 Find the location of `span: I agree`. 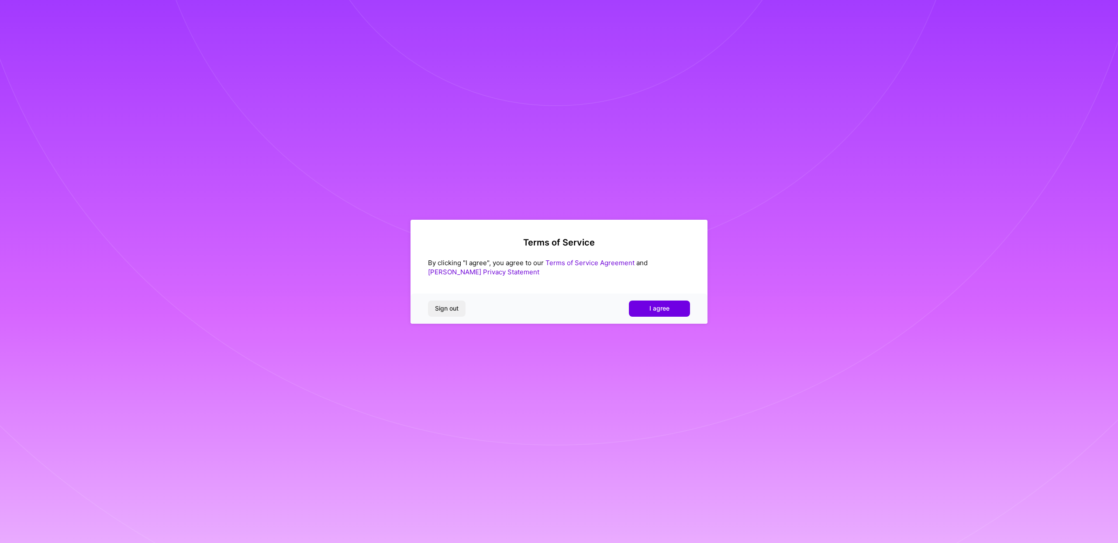

span: I agree is located at coordinates (660, 308).